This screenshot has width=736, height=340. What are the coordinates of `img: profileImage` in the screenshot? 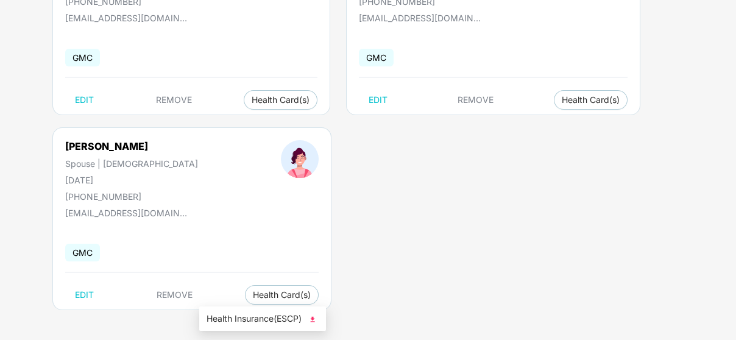 It's located at (300, 159).